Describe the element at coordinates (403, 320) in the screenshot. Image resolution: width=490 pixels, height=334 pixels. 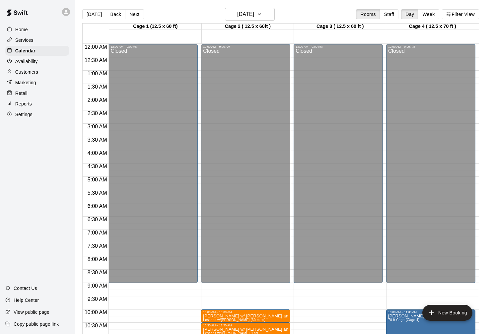
I see `span: 70 ft Cage (Cage 4)` at that location.